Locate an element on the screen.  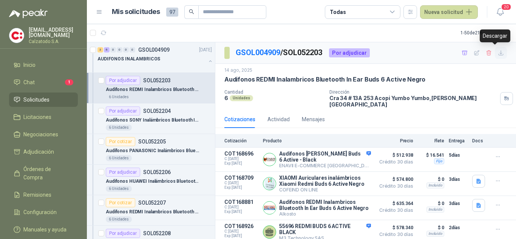
span: Remisiones is located at coordinates (37, 195).